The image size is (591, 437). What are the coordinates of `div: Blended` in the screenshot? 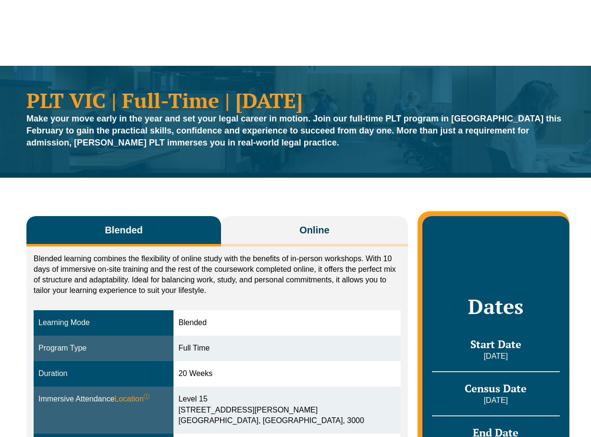 It's located at (287, 323).